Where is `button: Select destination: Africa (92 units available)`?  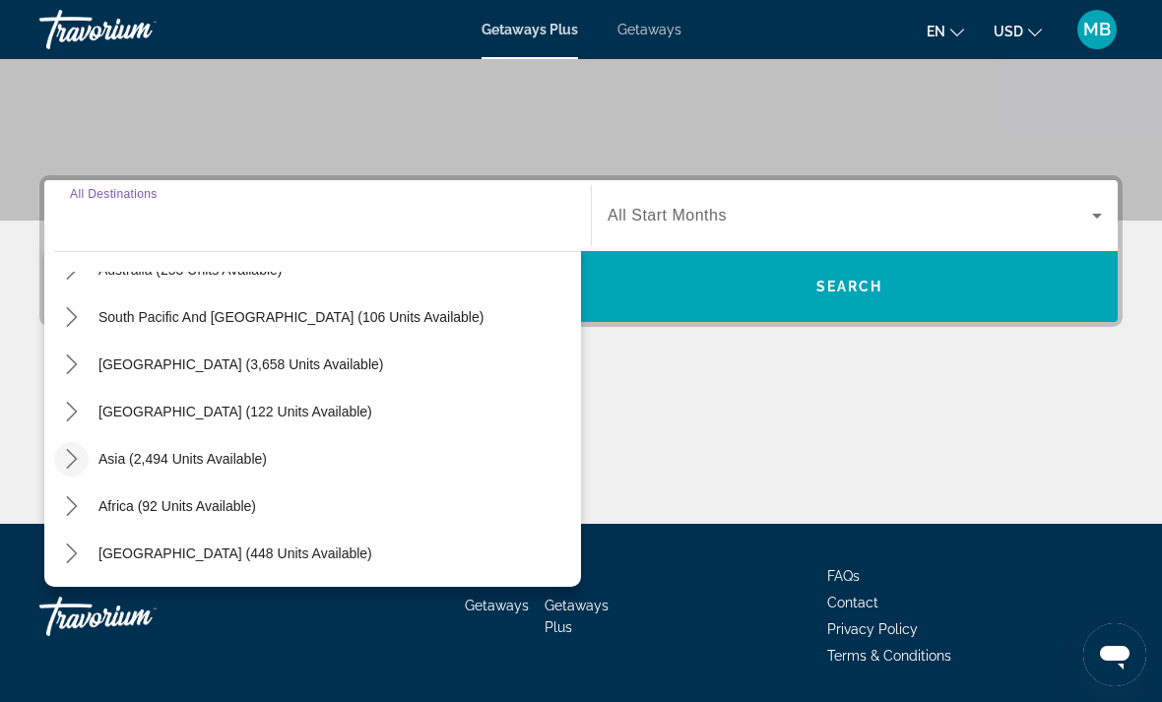 button: Select destination: Africa (92 units available) is located at coordinates (177, 506).